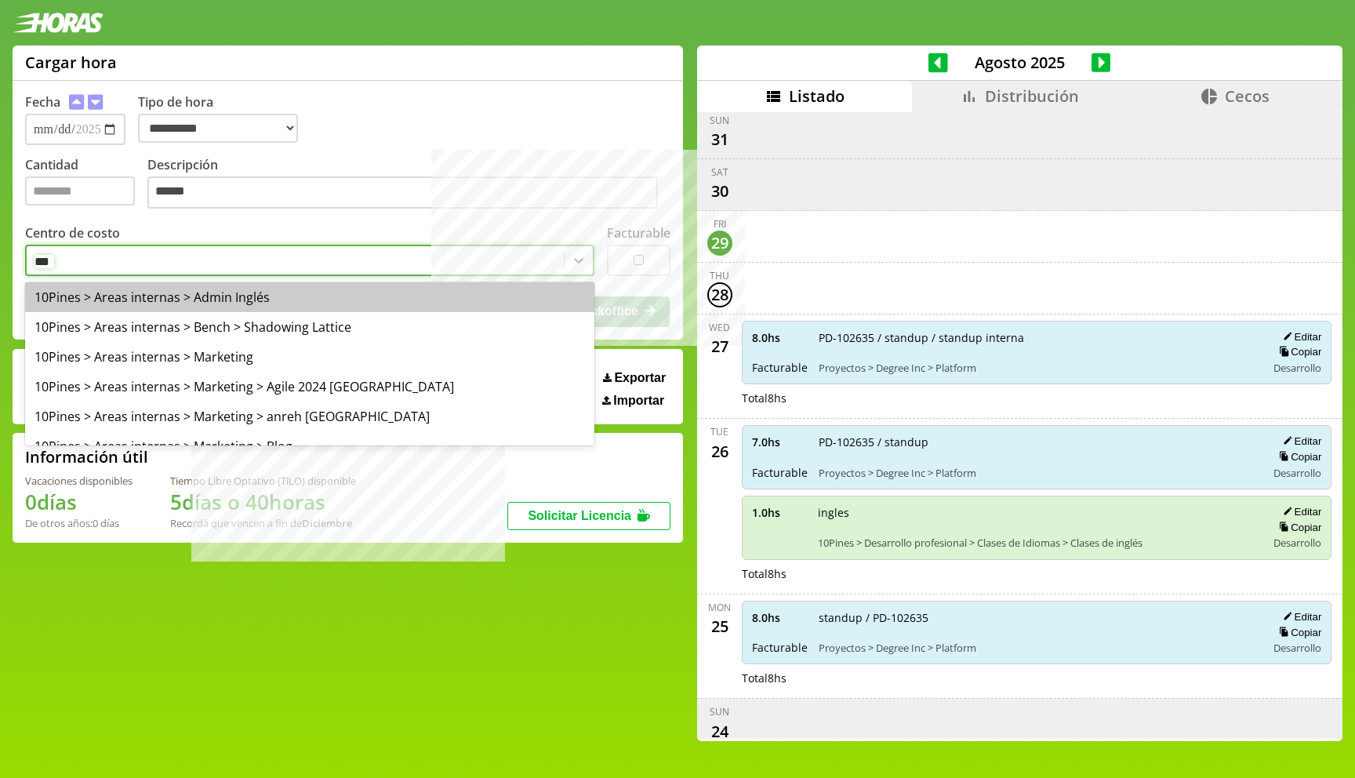  I want to click on div: 10Pines > Areas internas > Admin Inglés, so click(310, 297).